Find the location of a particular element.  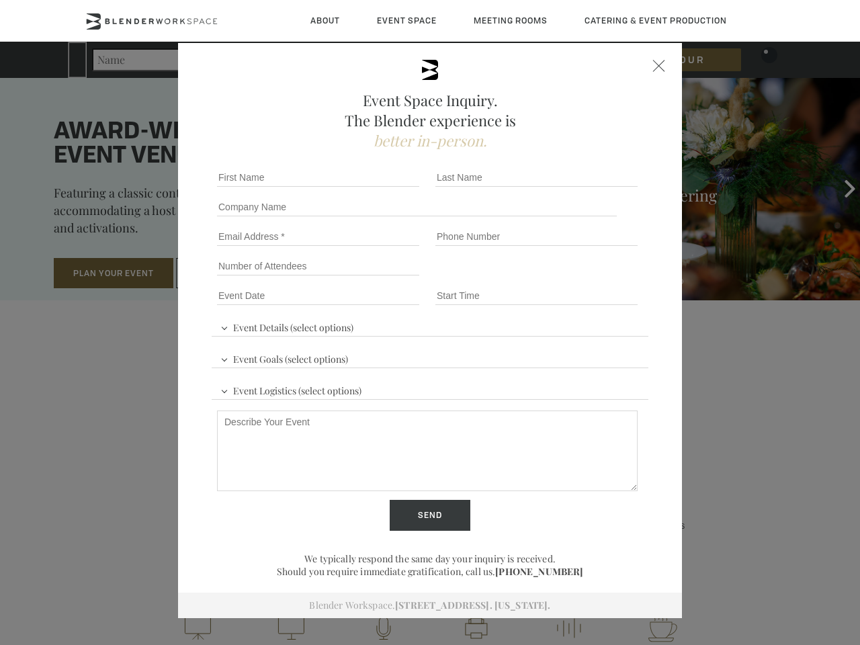

span: Event Logistics (select options) is located at coordinates (291, 389).